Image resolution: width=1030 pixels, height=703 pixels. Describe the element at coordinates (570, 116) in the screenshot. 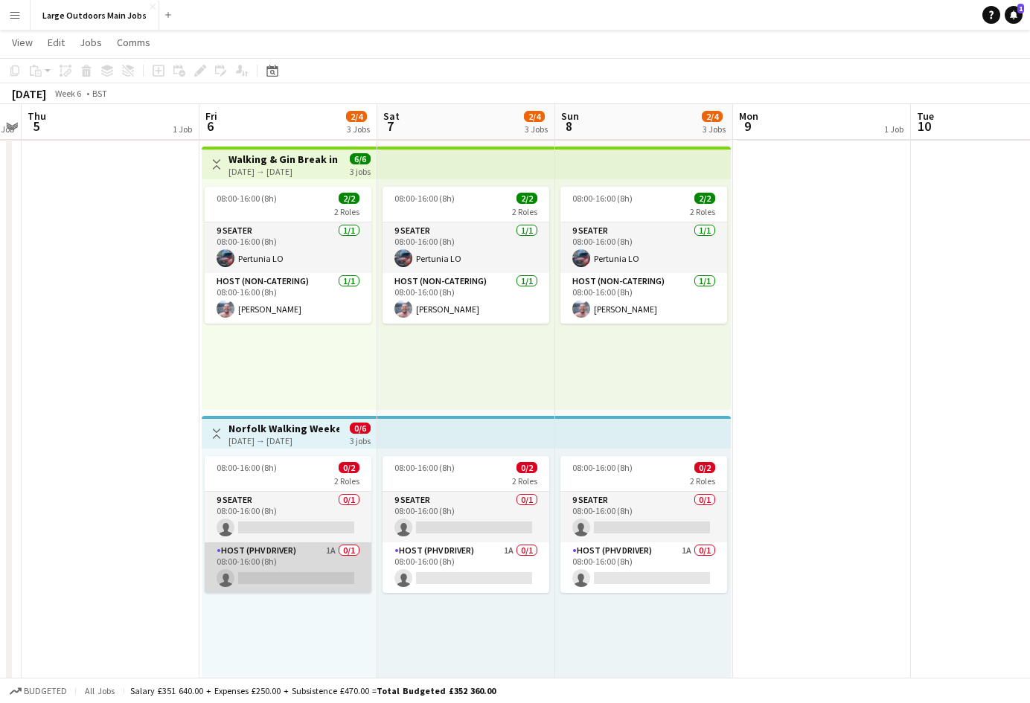

I see `span: Sun` at that location.